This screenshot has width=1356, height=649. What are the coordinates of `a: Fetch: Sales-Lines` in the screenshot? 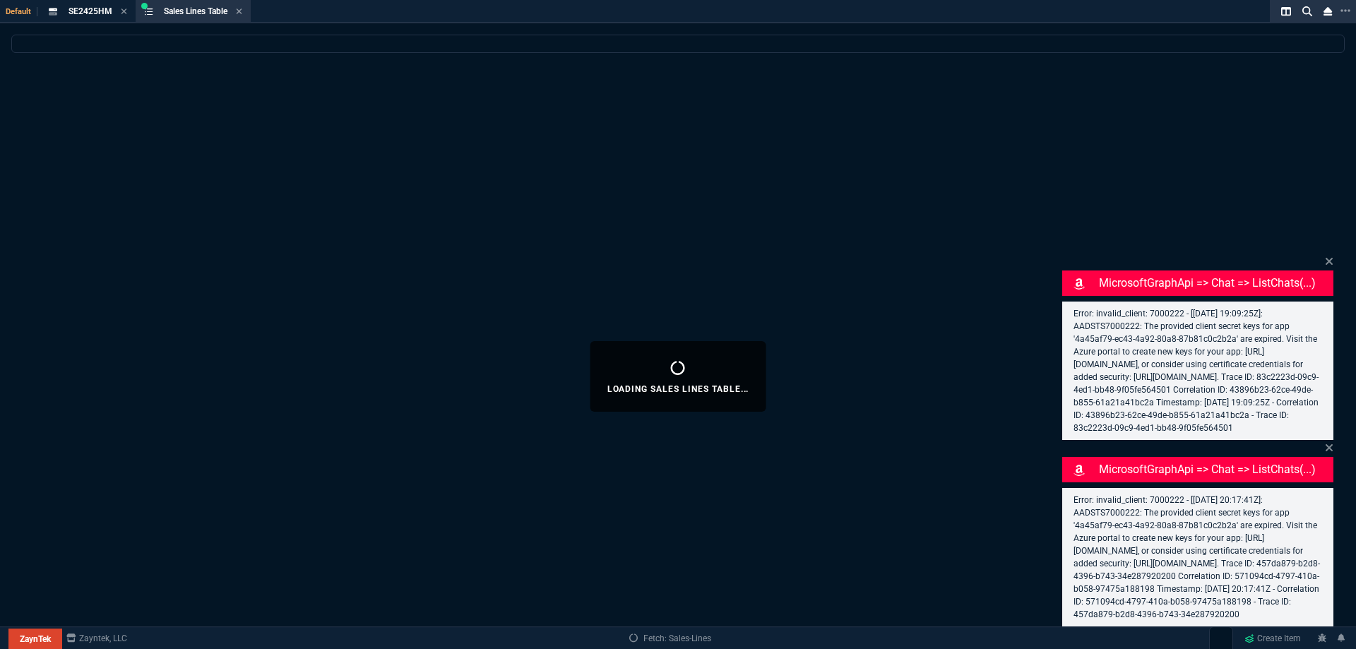 It's located at (670, 639).